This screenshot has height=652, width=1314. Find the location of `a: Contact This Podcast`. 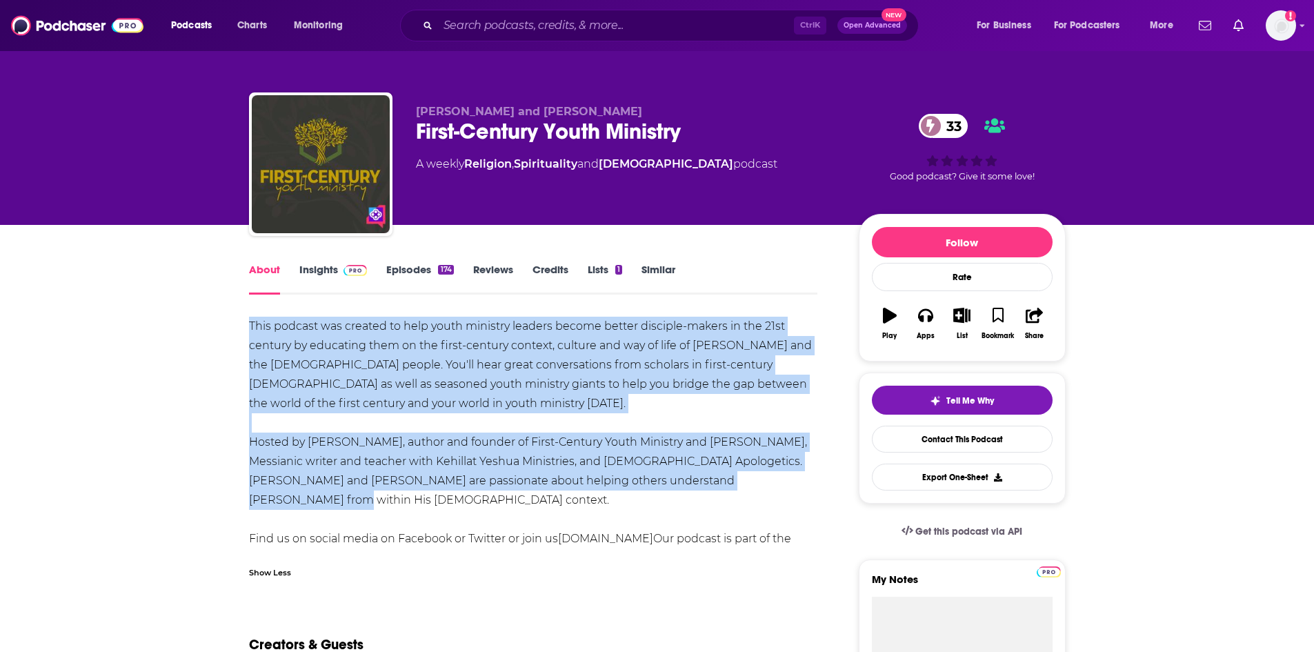

a: Contact This Podcast is located at coordinates (962, 439).